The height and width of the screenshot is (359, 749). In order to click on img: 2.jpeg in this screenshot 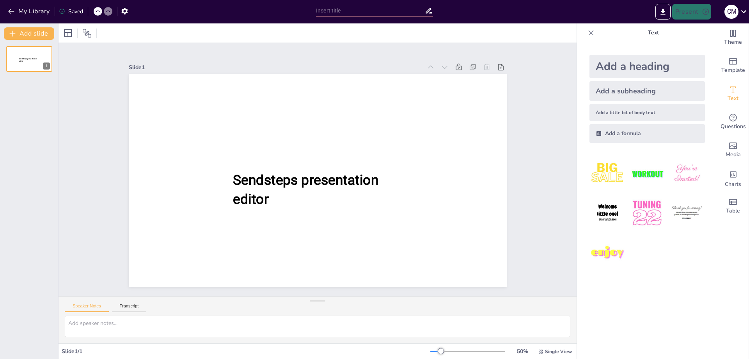, I will do `click(647, 173)`.